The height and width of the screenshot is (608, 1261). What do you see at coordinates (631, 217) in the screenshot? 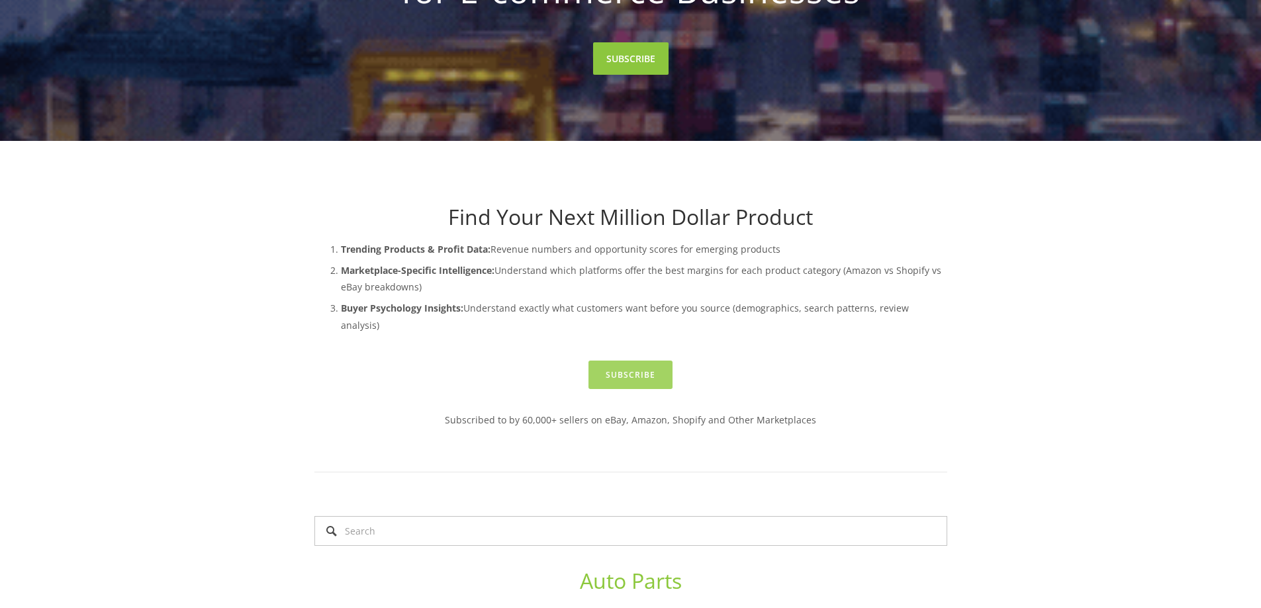
I see `h1: Find Your Next Million Dollar Product` at bounding box center [631, 217].